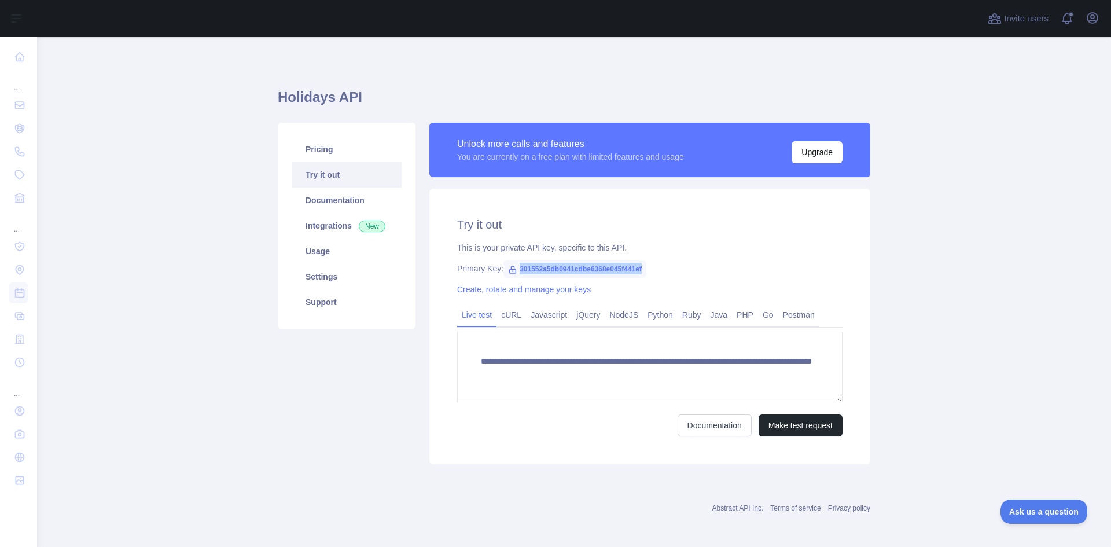 The image size is (1111, 547). I want to click on a: Create, rotate and manage your keys, so click(524, 289).